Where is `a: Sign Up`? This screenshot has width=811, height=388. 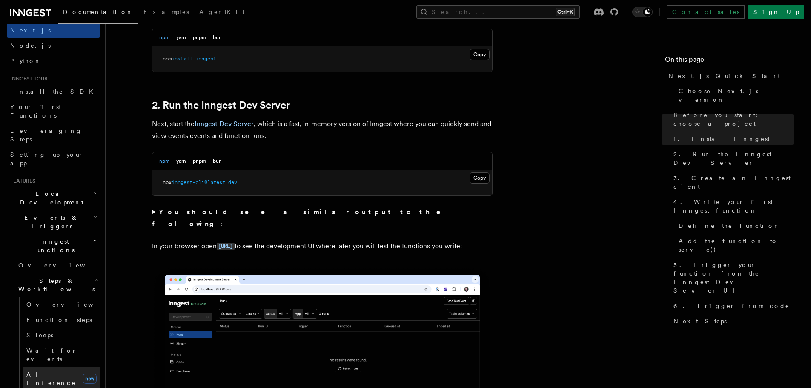 a: Sign Up is located at coordinates (776, 12).